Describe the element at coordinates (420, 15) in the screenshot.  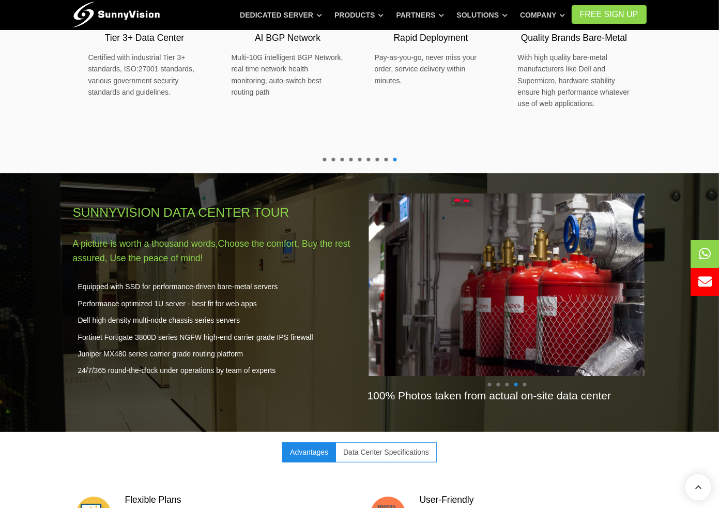
I see `a: Partners` at that location.